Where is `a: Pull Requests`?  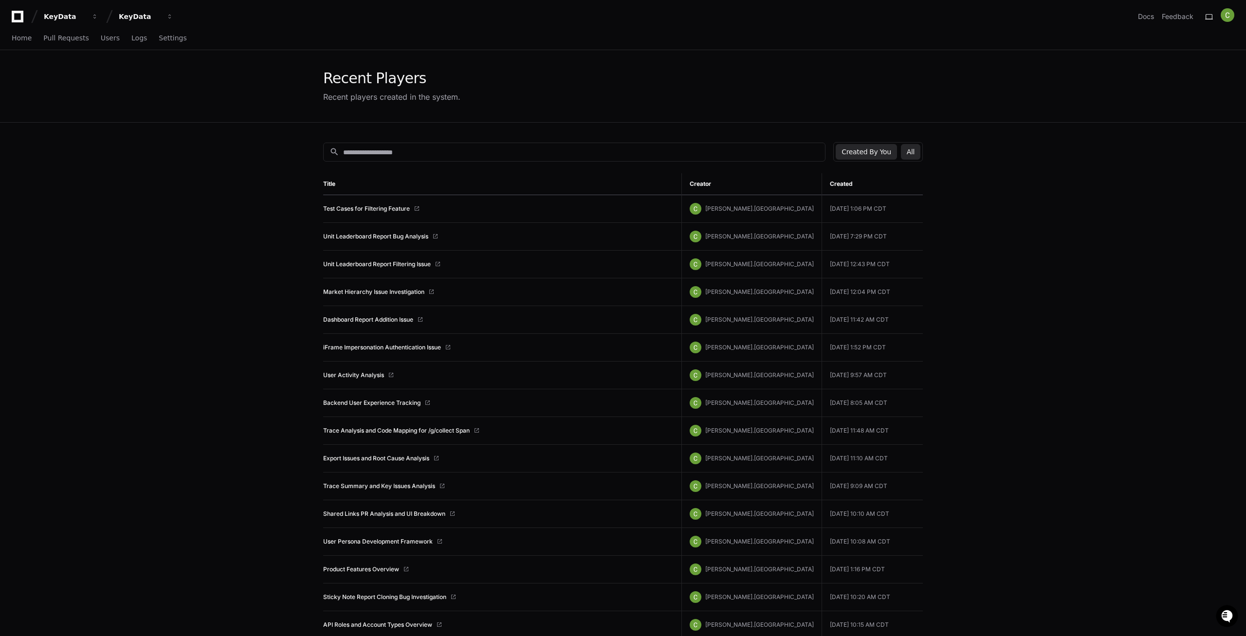
a: Pull Requests is located at coordinates (66, 38).